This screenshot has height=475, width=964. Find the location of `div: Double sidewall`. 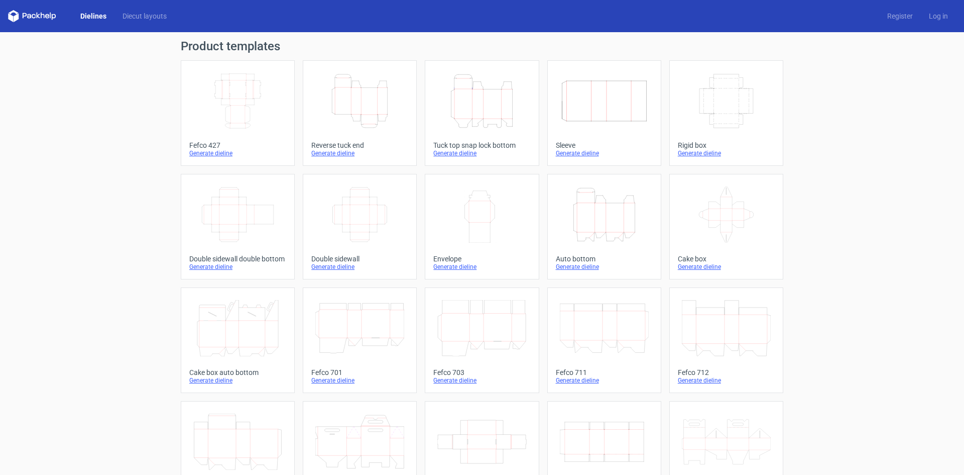

div: Double sidewall is located at coordinates (360, 259).